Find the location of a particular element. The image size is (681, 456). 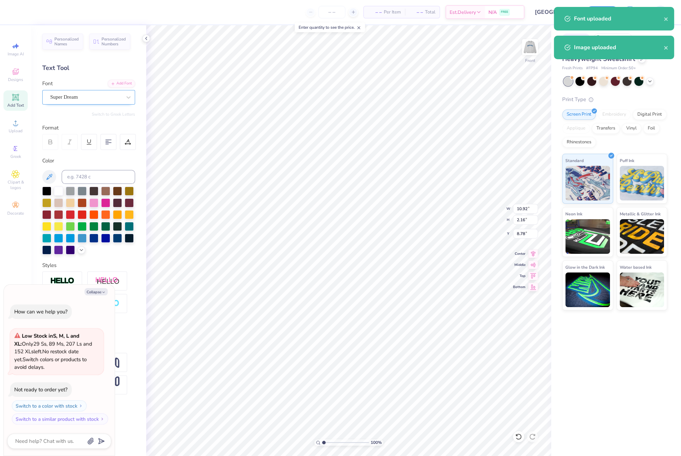

div: Screen Print is located at coordinates (579, 115).